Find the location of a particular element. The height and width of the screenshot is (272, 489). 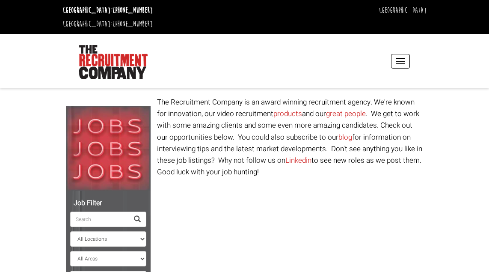

a: products is located at coordinates (287, 113).